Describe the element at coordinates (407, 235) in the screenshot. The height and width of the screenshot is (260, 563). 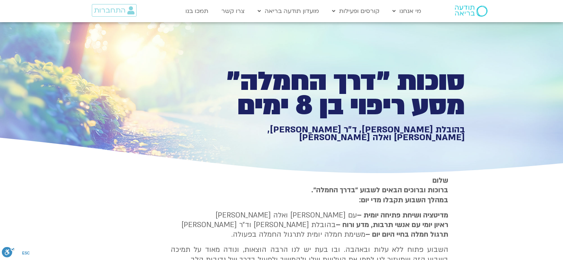
I see `b: תרגול חמלה בחיי היום יום –` at that location.